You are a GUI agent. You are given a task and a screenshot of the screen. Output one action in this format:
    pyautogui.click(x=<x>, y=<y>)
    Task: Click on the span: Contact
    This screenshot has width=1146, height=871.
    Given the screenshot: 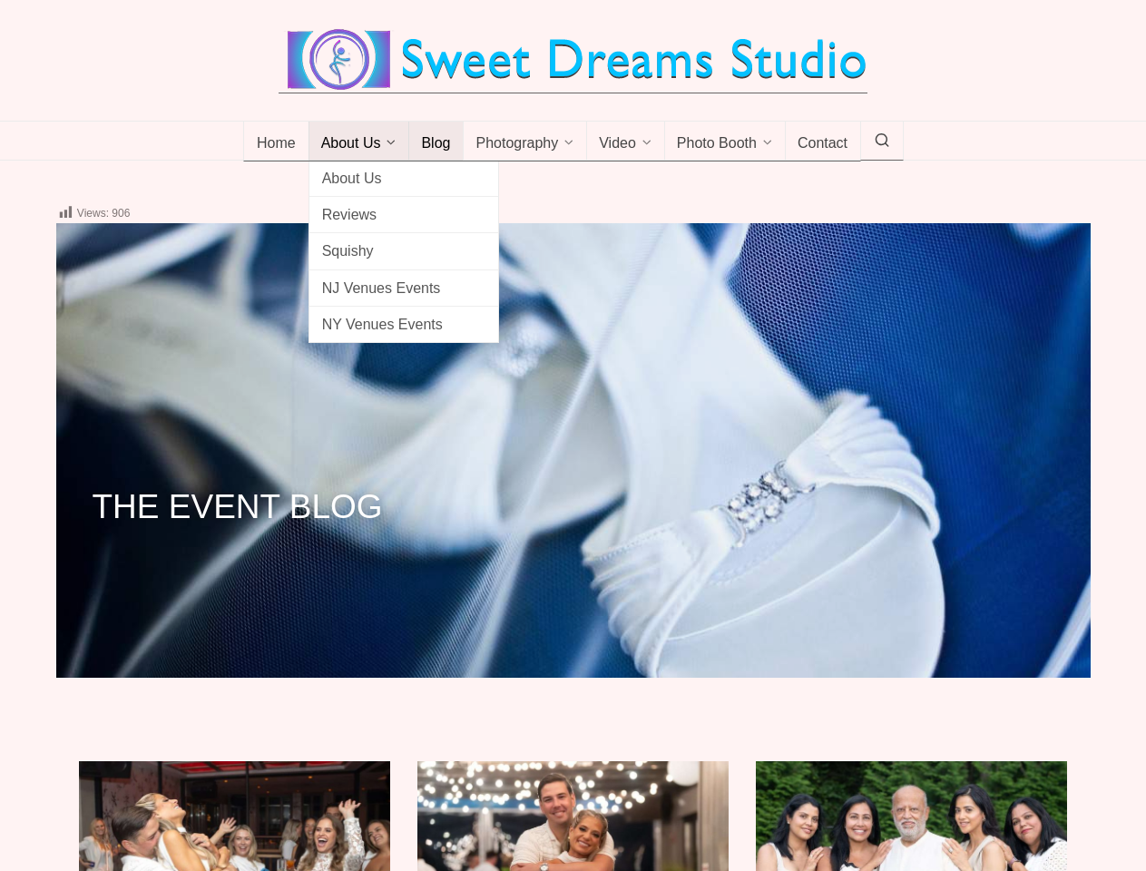 What is the action you would take?
    pyautogui.click(x=822, y=144)
    